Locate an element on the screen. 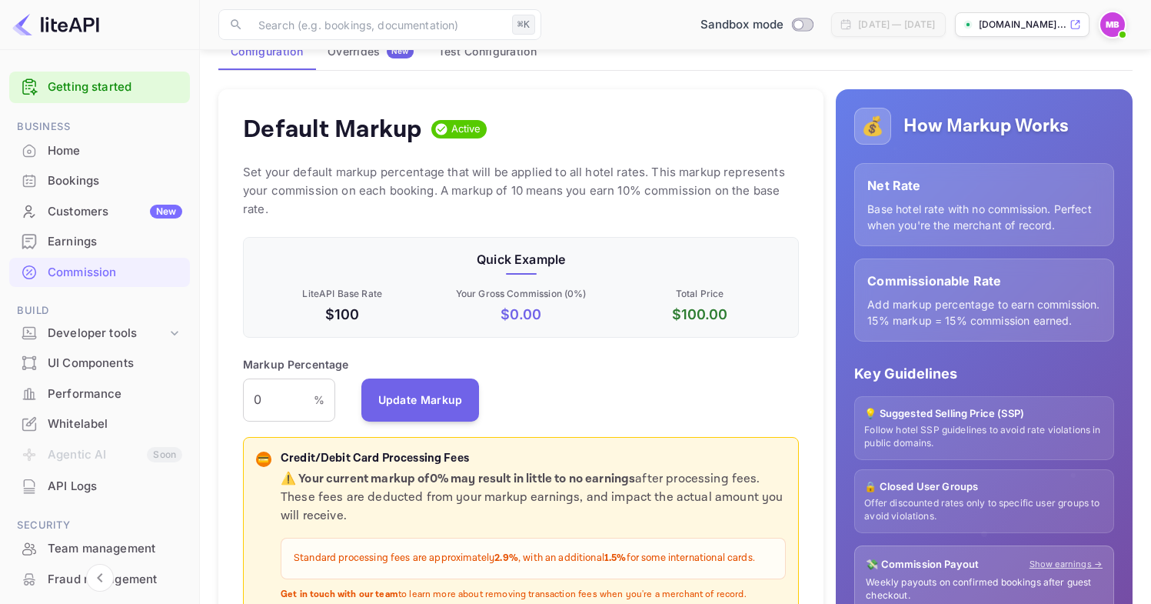  span: Sandbox mode is located at coordinates (742, 25).